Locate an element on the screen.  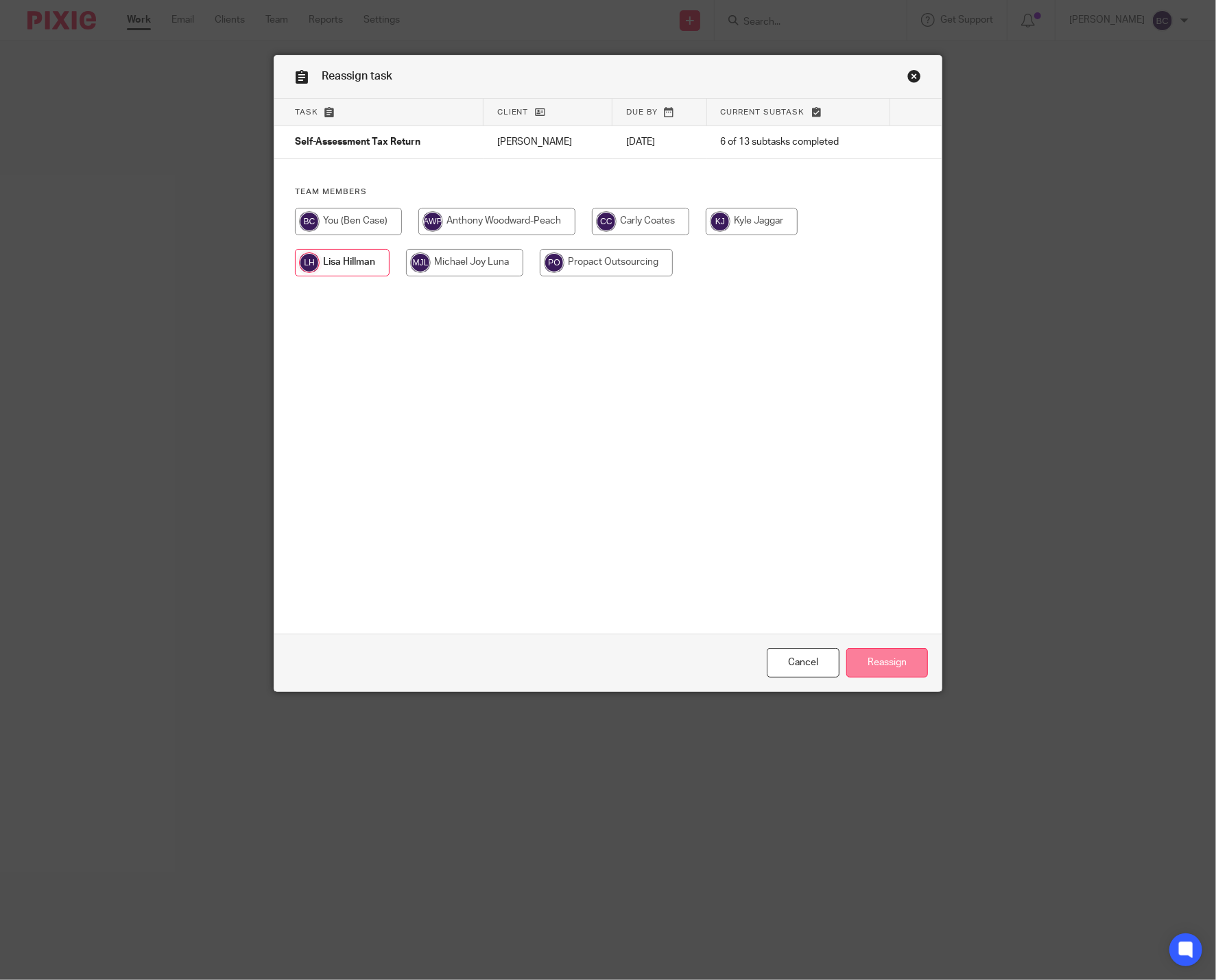
input: Reassign is located at coordinates (886, 662).